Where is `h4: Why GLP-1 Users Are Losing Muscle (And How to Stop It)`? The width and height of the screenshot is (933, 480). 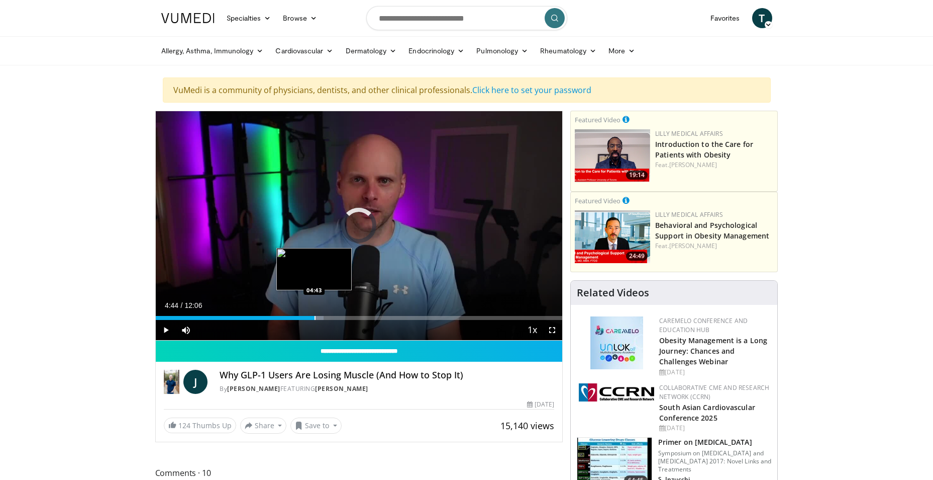
h4: Why GLP-1 Users Are Losing Muscle (And How to Stop It) is located at coordinates (387, 375).